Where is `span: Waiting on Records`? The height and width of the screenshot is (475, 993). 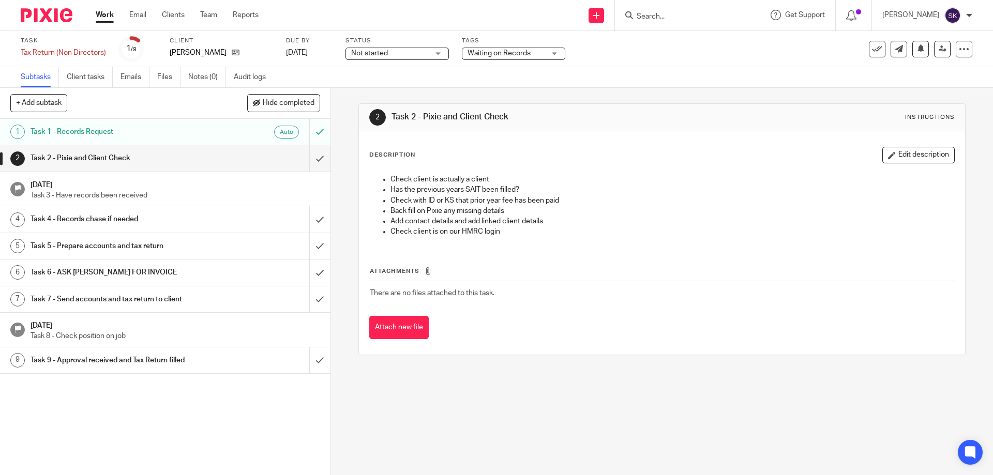 span: Waiting on Records is located at coordinates (499, 53).